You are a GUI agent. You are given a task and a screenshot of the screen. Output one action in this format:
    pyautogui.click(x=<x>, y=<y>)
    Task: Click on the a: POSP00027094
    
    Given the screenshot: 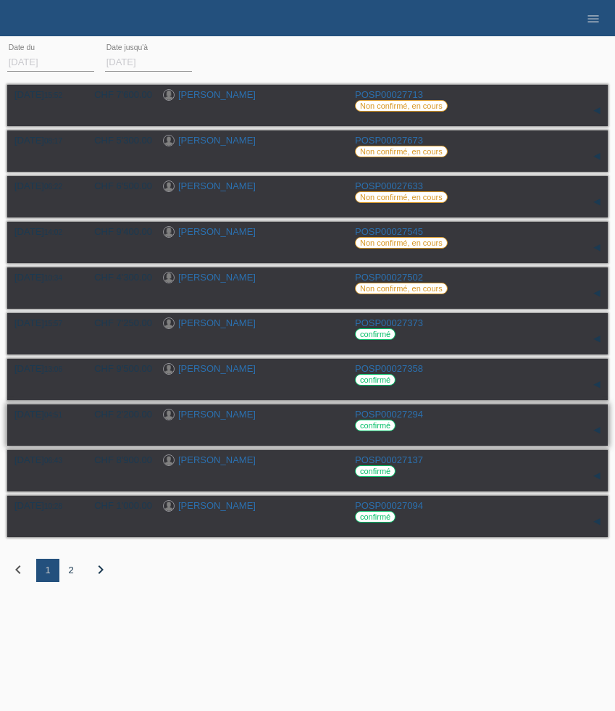 What is the action you would take?
    pyautogui.click(x=389, y=505)
    